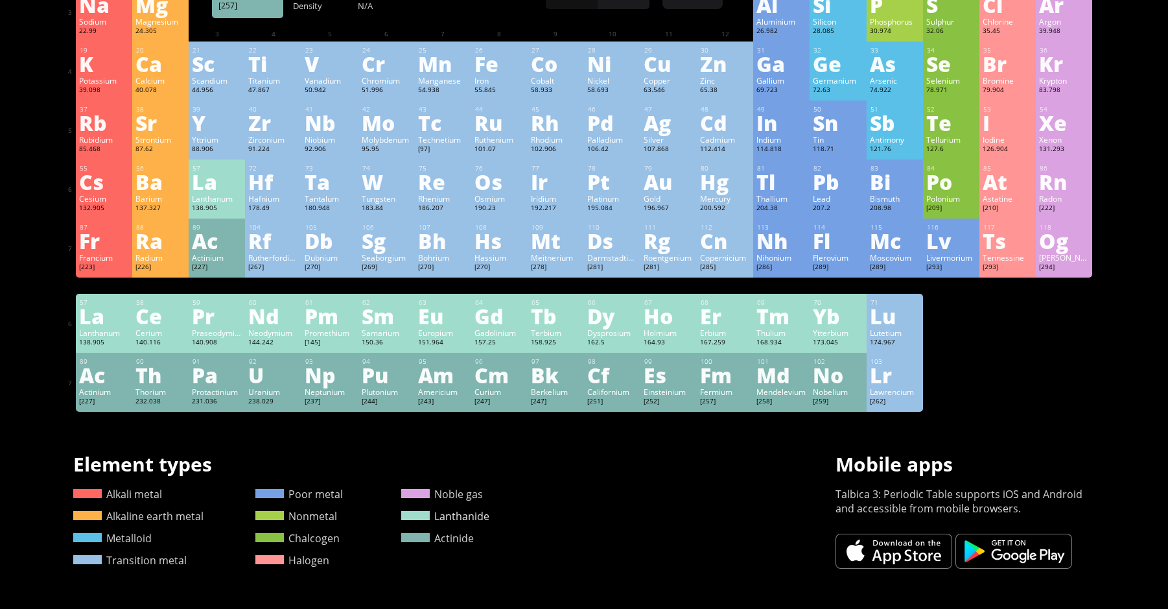  I want to click on div: 78.971, so click(951, 91).